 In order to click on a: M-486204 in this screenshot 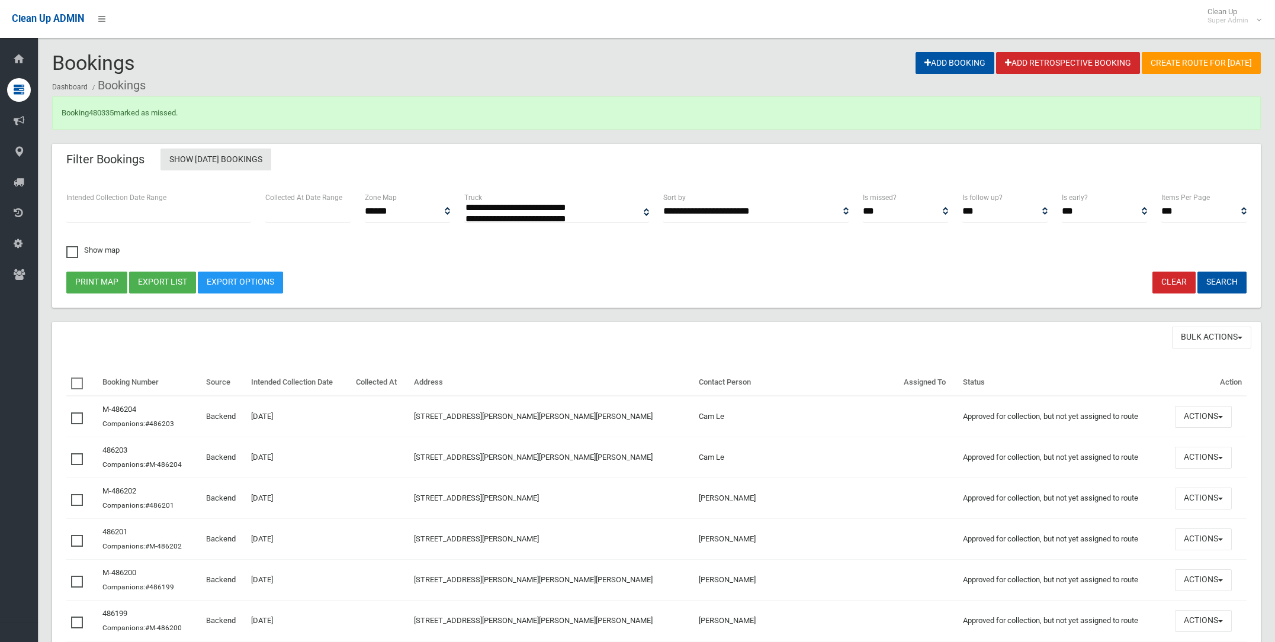, I will do `click(119, 409)`.